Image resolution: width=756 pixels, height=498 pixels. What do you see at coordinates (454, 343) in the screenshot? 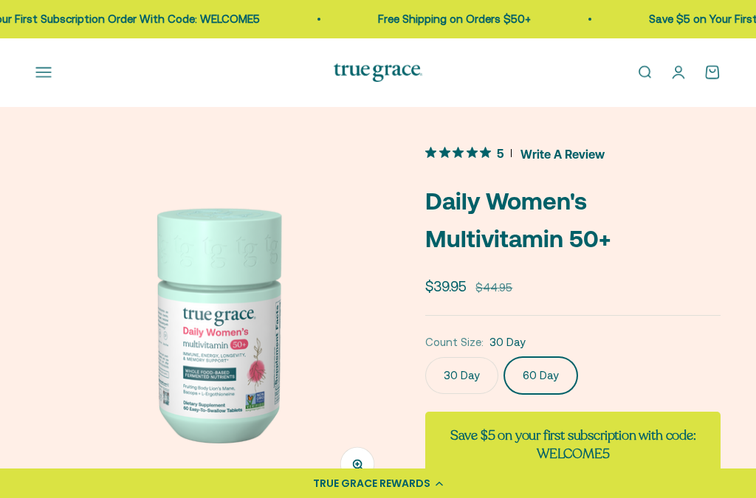
I see `legend: Count Size:` at bounding box center [454, 343].